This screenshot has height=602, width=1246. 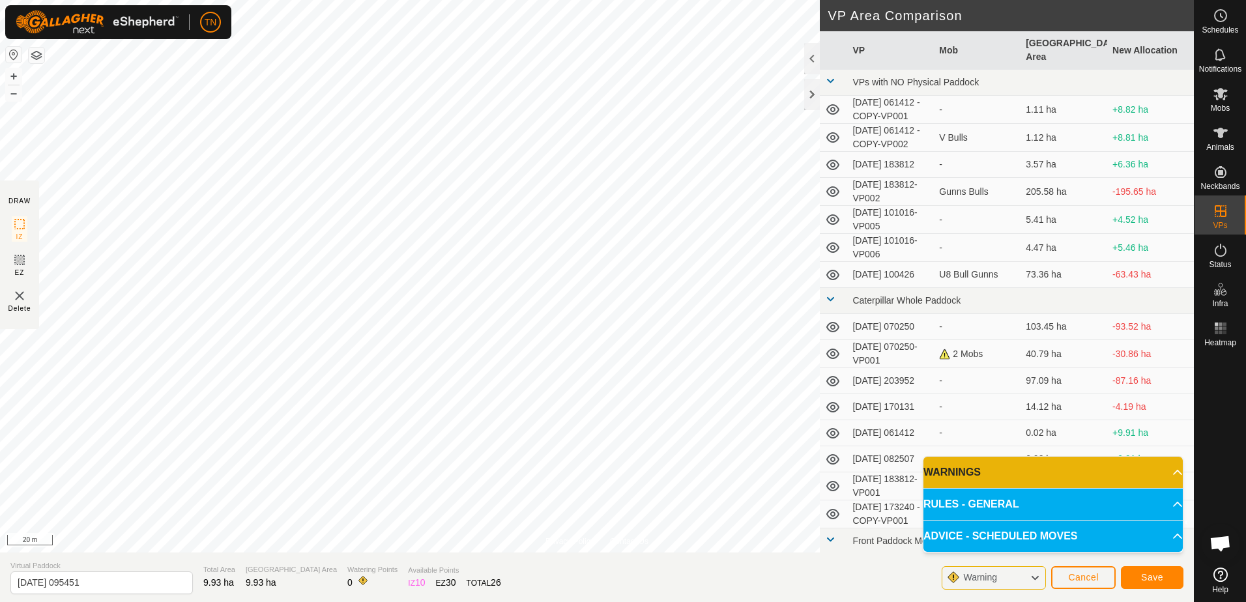 I want to click on span: EZ, so click(x=20, y=272).